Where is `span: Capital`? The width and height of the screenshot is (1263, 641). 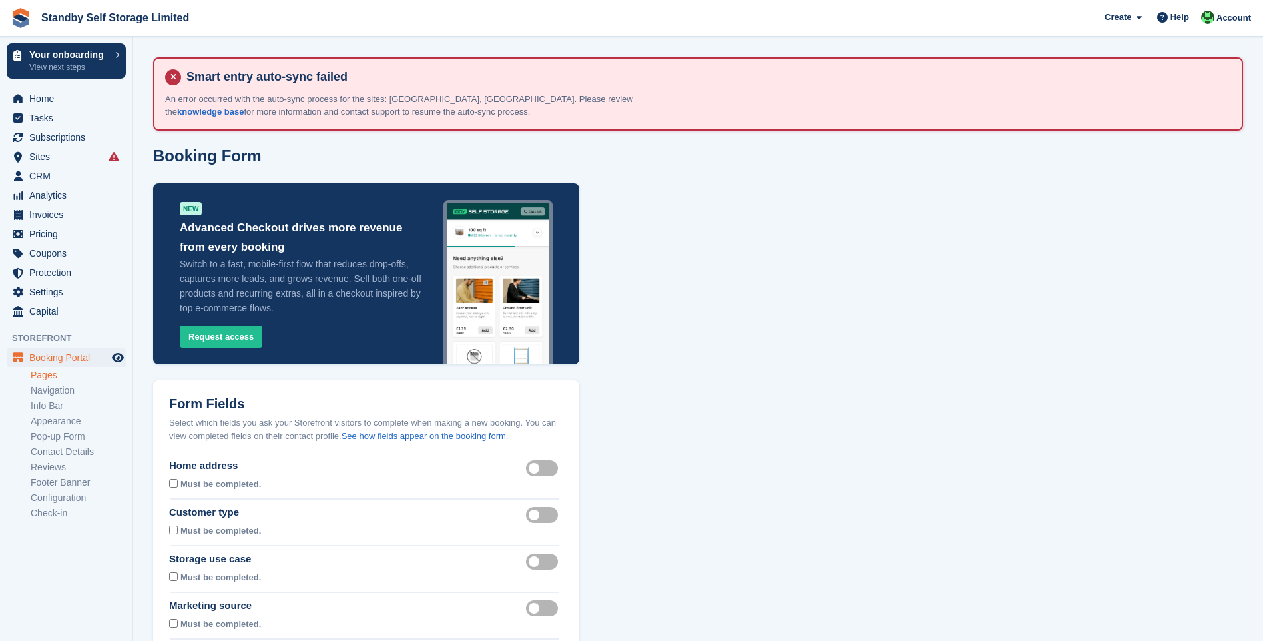
span: Capital is located at coordinates (69, 311).